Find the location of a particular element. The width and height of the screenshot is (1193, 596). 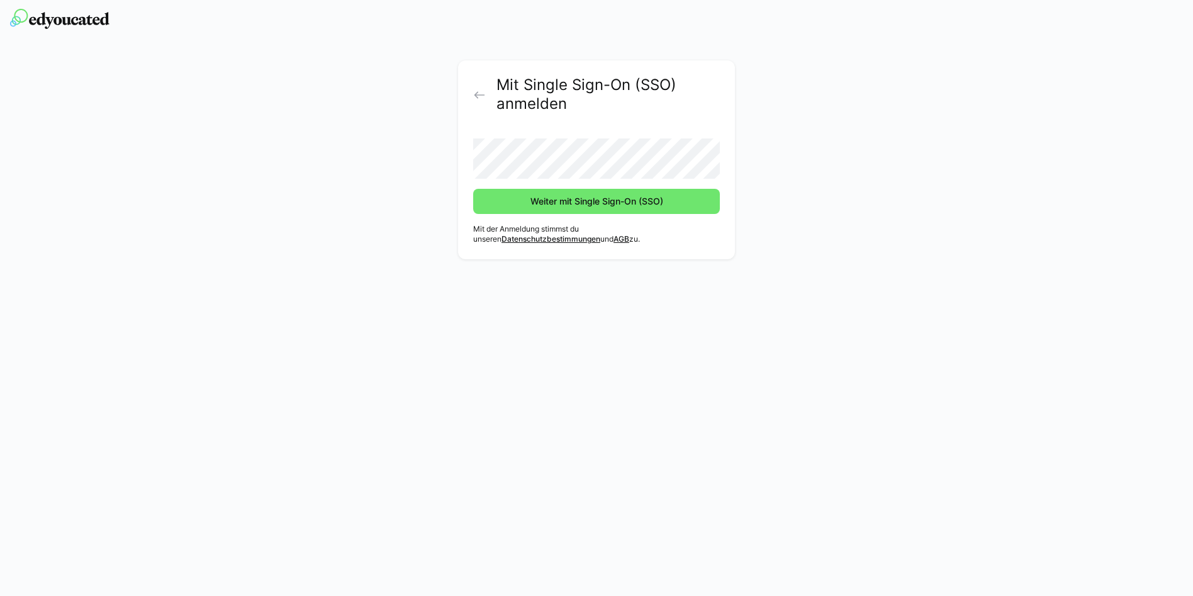

button: Weiter mit Single Sign-On (SSO) is located at coordinates (597, 201).